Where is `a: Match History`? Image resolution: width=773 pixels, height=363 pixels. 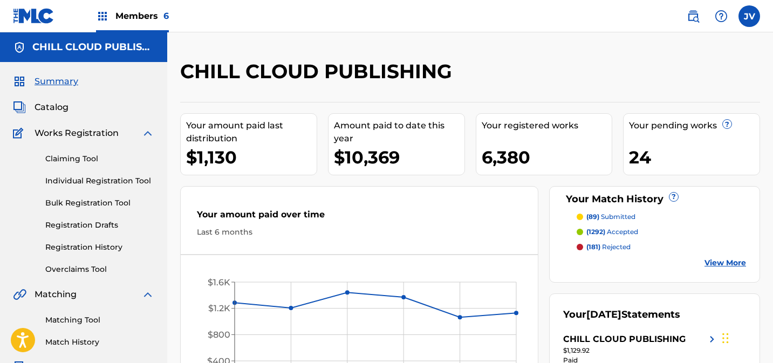
a: Match History is located at coordinates (100, 342).